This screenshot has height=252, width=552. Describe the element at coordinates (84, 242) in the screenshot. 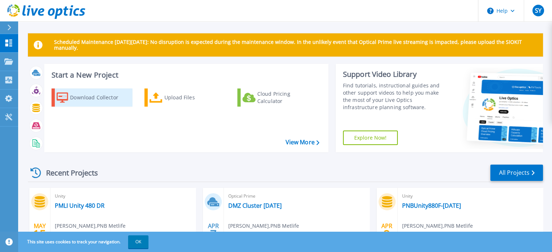

I see `span: This site uses cookies to track your navigation.` at that location.